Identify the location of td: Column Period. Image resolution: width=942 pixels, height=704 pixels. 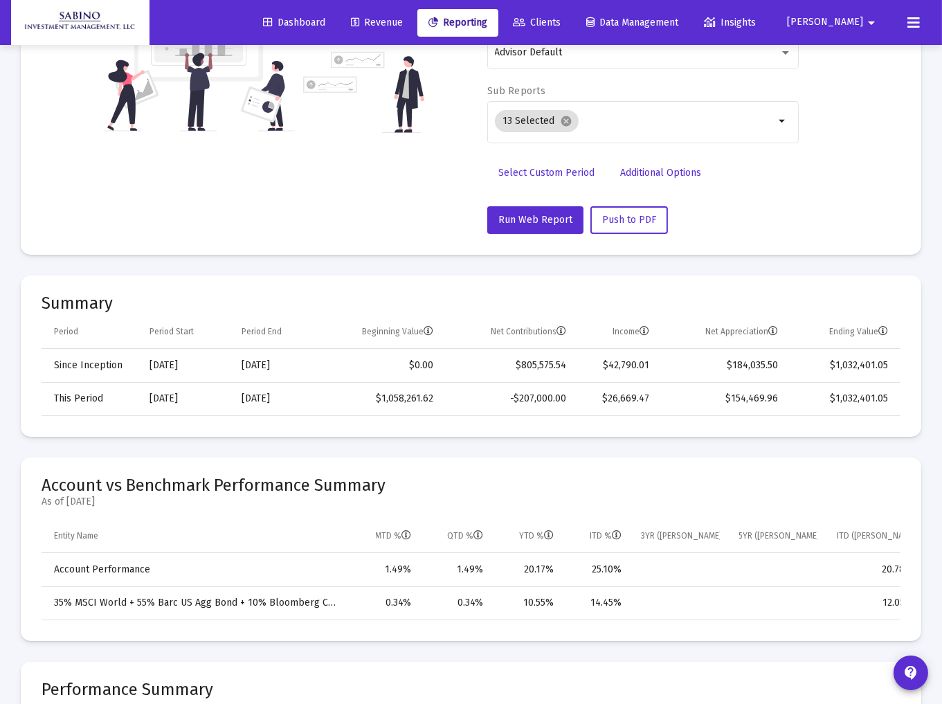
(91, 332).